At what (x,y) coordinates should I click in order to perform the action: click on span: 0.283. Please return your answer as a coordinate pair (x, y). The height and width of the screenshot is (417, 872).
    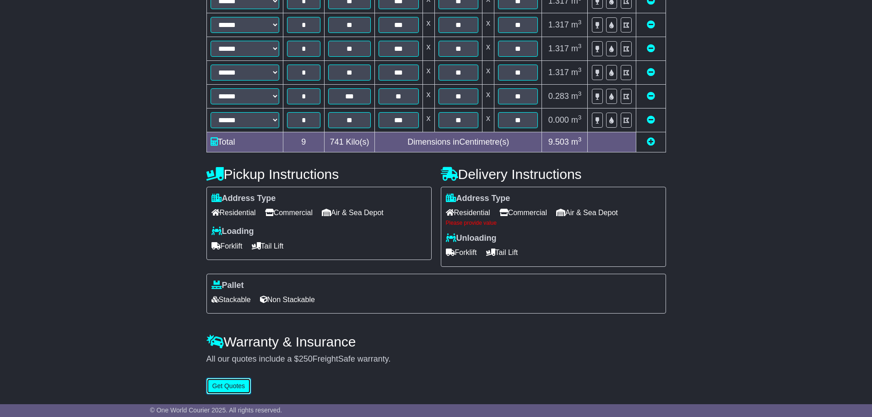
    Looking at the image, I should click on (558, 96).